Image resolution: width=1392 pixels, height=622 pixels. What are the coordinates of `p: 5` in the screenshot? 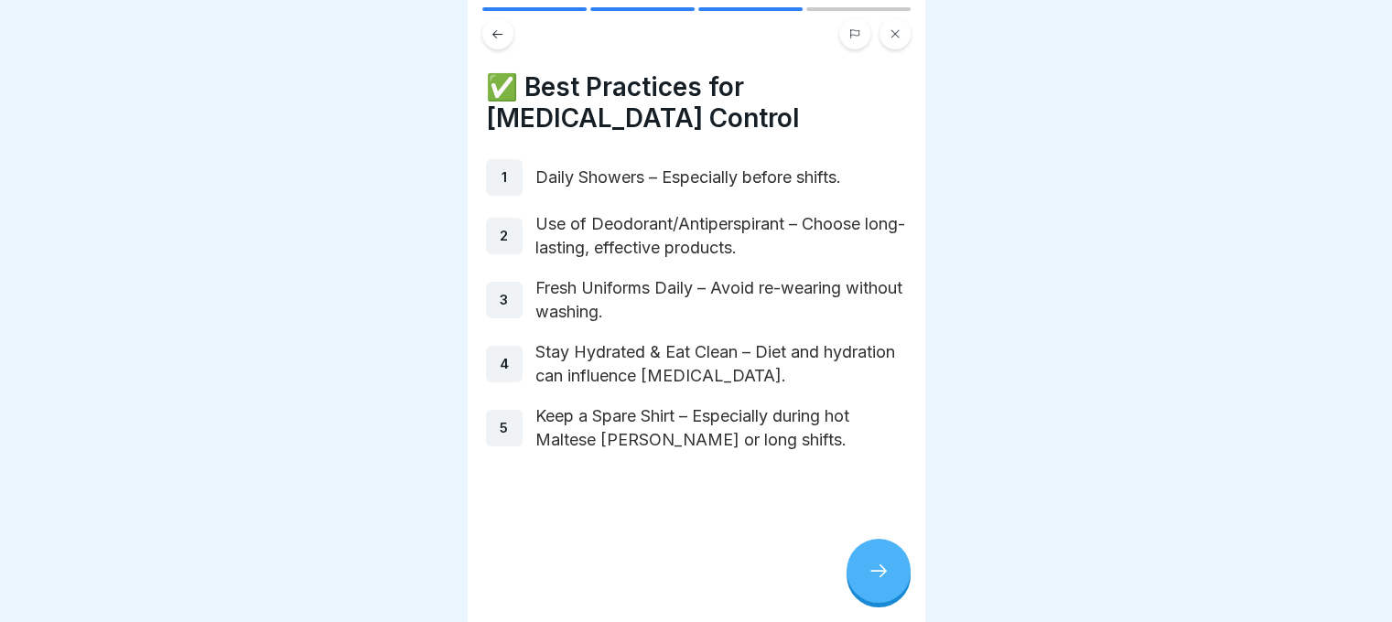 It's located at (503, 428).